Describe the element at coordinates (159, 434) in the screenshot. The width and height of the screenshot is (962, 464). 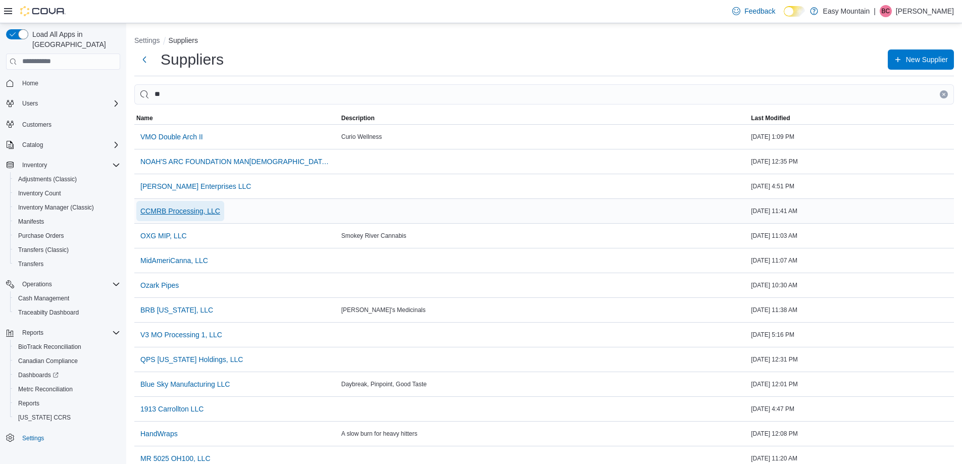
I see `button: HandWraps` at that location.